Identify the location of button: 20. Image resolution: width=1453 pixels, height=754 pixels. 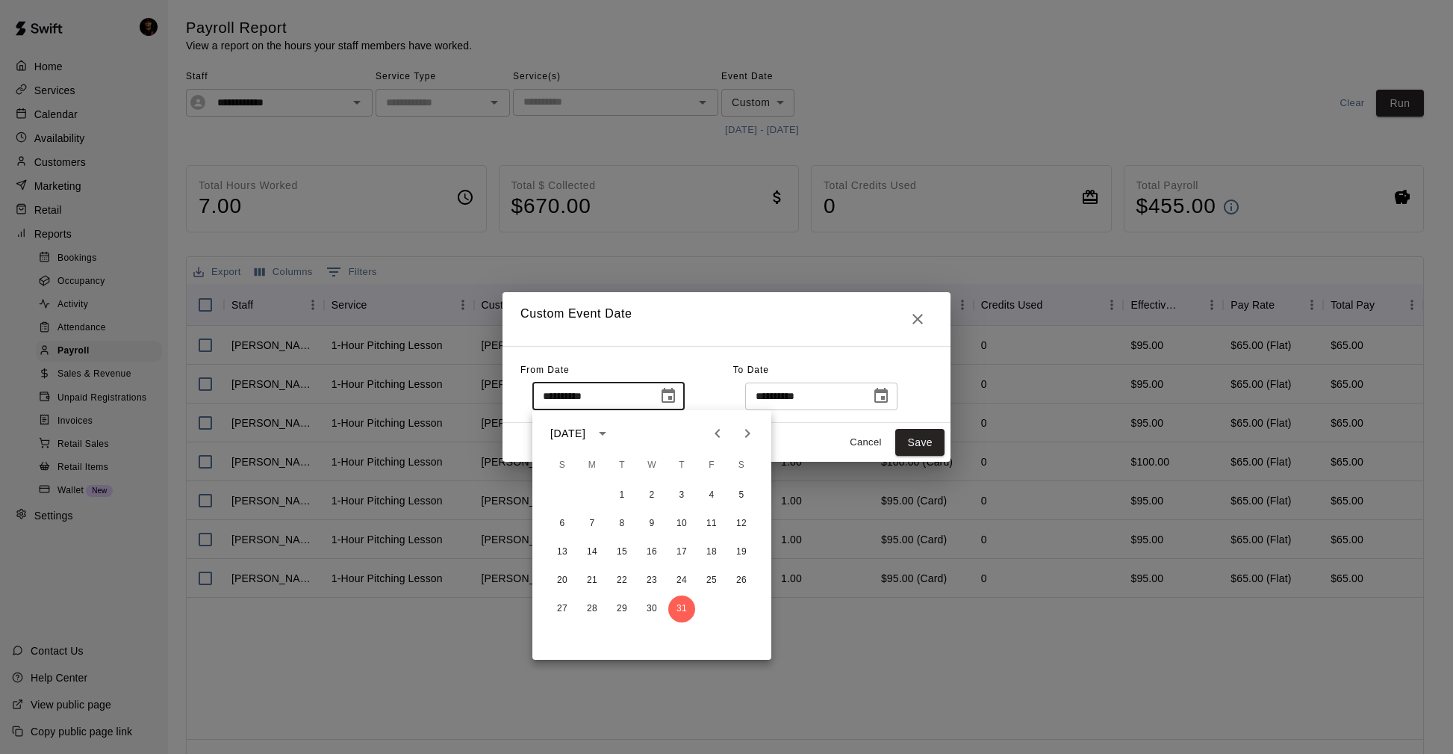
(562, 580).